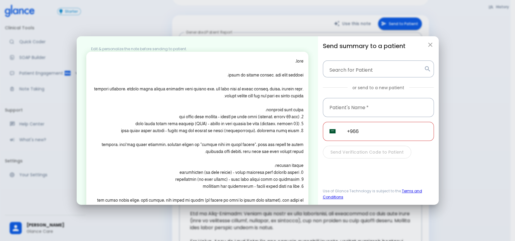  Describe the element at coordinates (374, 69) in the screenshot. I see `input: Patient Name or Phone Number` at that location.